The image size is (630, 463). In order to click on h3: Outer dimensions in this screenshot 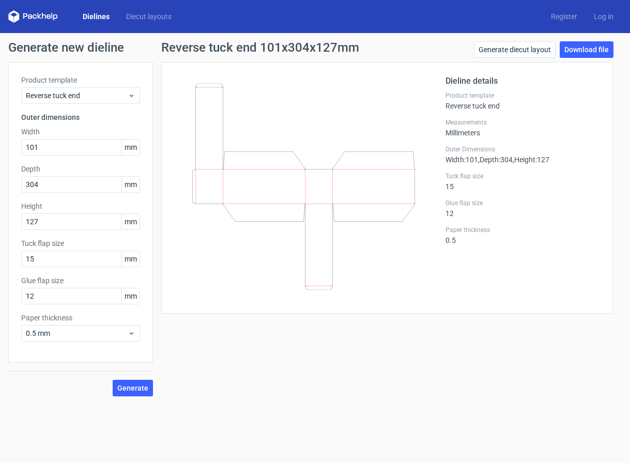, I will do `click(81, 117)`.